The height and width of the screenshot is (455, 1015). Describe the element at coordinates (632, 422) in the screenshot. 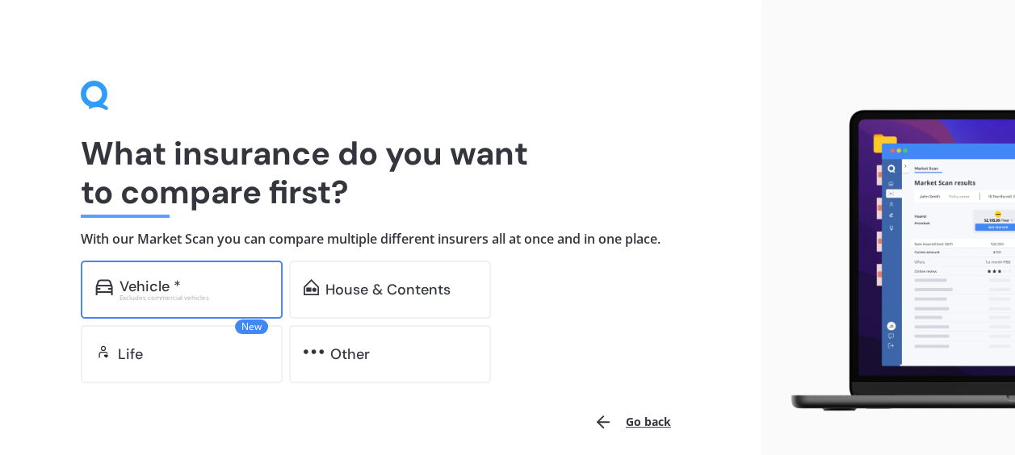

I see `button: Go back` at that location.